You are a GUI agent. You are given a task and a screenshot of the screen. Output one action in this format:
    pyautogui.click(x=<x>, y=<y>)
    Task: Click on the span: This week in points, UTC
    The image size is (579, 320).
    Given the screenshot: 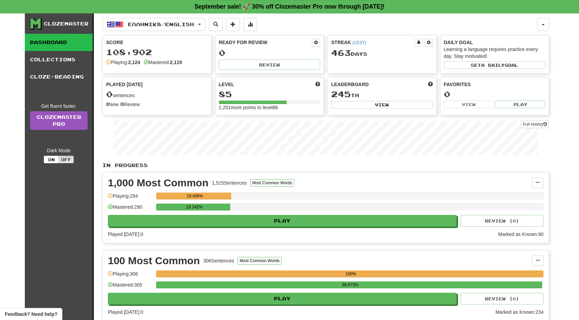 What is the action you would take?
    pyautogui.click(x=430, y=84)
    